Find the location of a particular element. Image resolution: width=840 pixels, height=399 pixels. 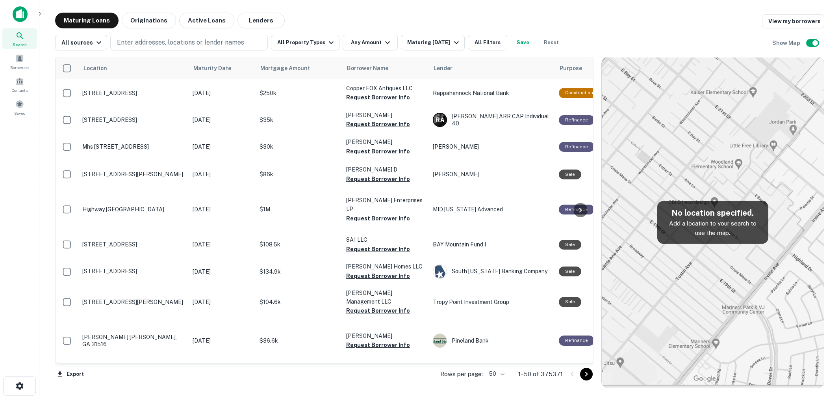

span: Lender is located at coordinates (443, 68).